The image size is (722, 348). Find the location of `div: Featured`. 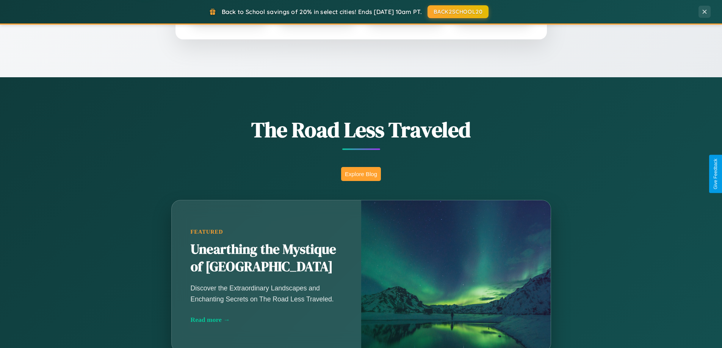

div: Featured is located at coordinates (266, 232).